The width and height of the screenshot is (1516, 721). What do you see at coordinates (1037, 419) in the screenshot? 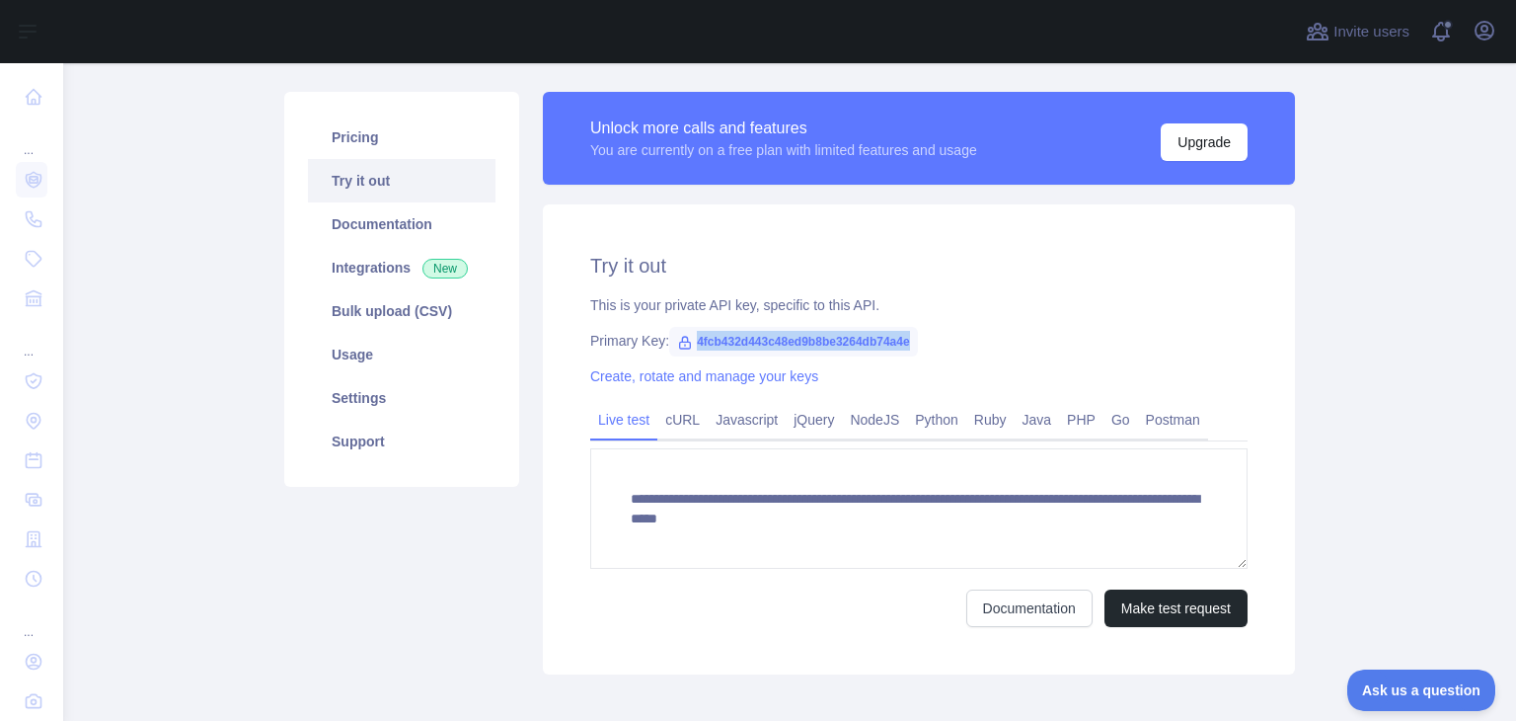
I see `a: Java` at bounding box center [1037, 419].